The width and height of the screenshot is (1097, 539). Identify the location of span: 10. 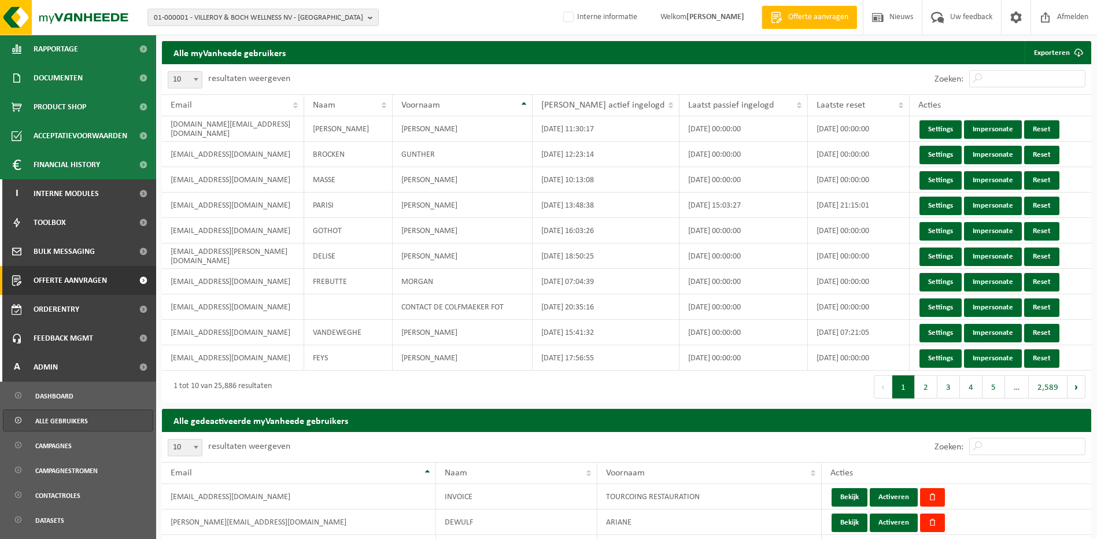
(185, 448).